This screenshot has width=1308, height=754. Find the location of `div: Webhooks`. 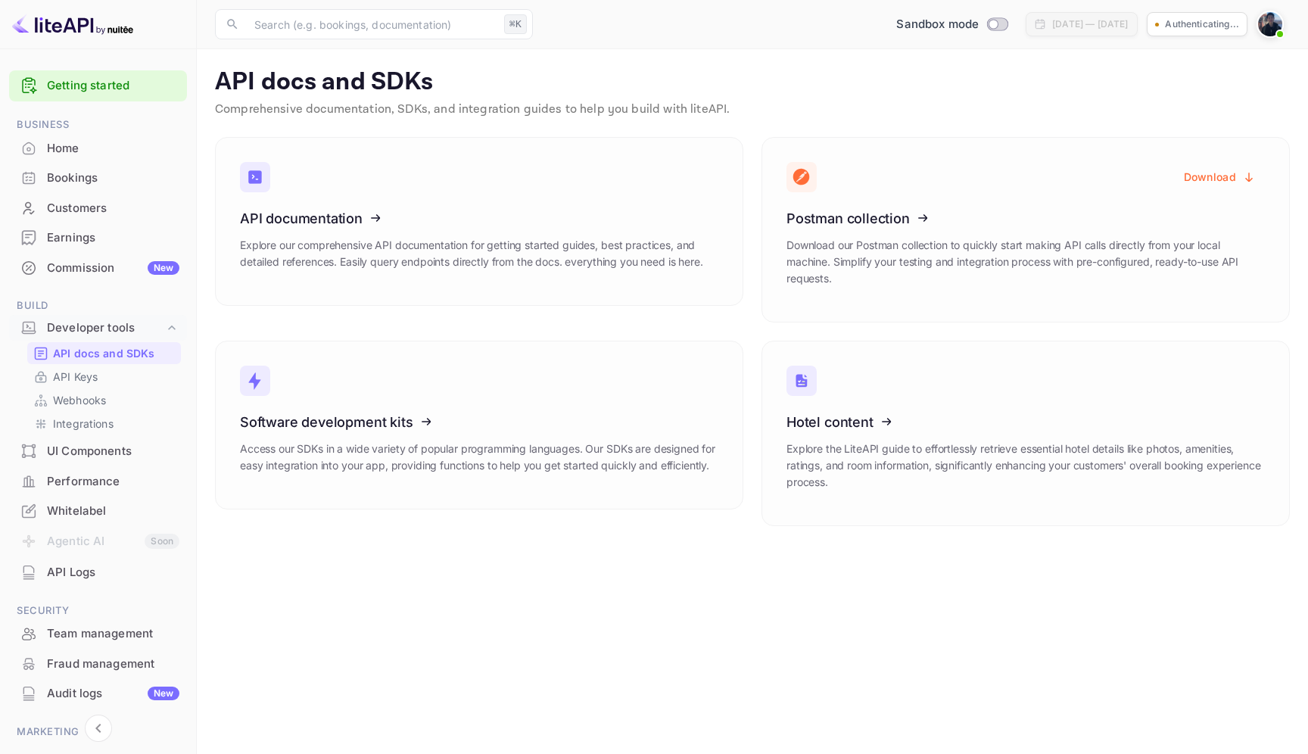

div: Webhooks is located at coordinates (104, 400).